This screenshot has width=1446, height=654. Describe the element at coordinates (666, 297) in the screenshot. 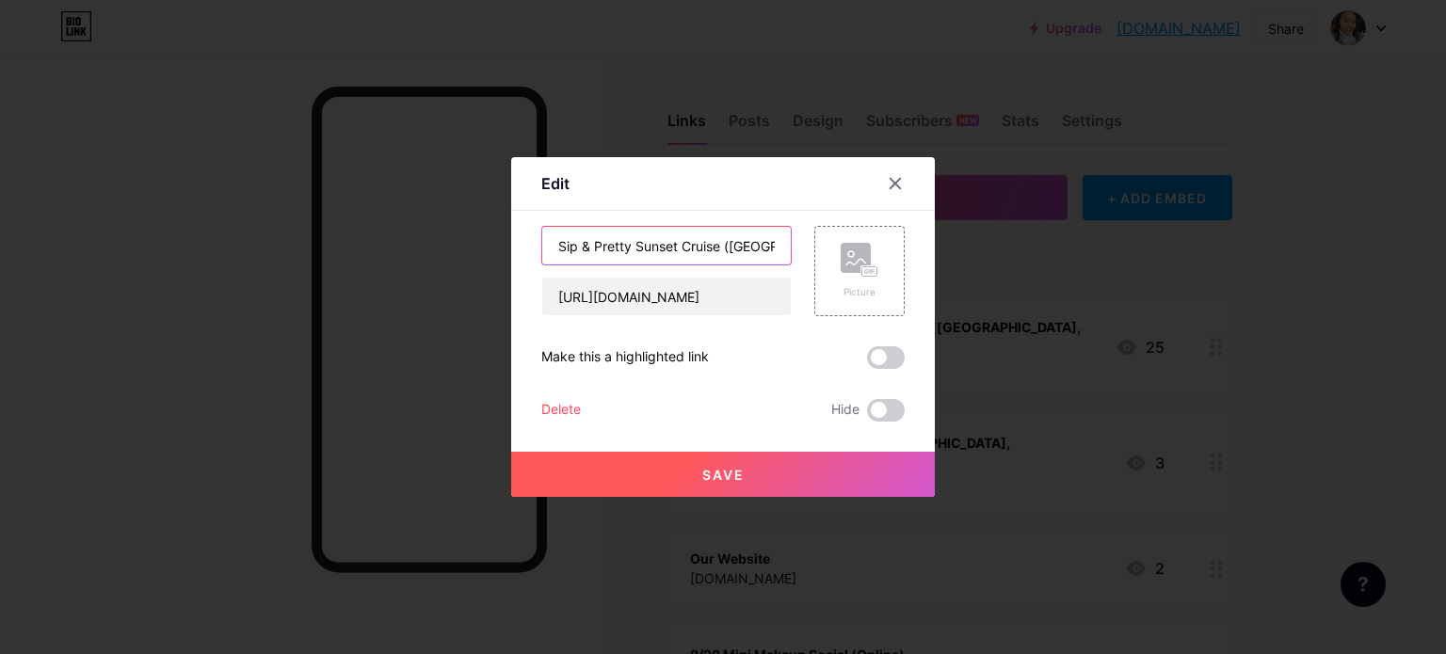

I see `input: URL` at that location.